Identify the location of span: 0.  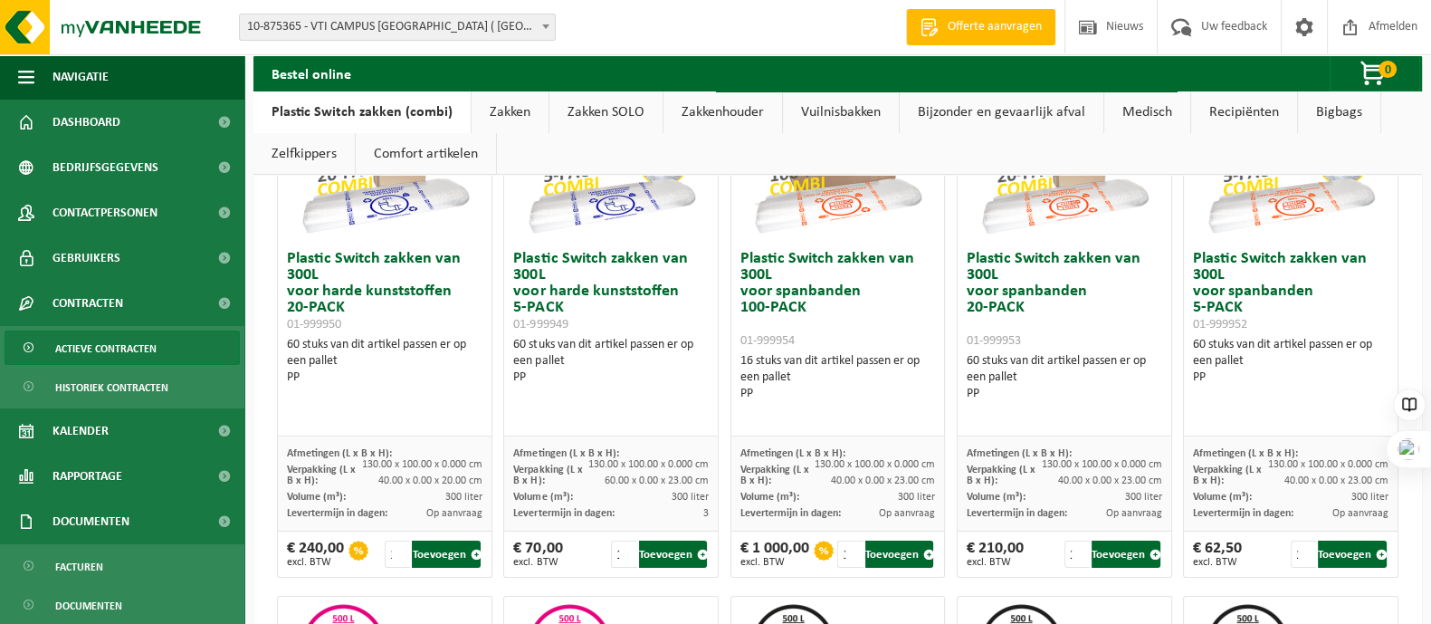
(1388, 69).